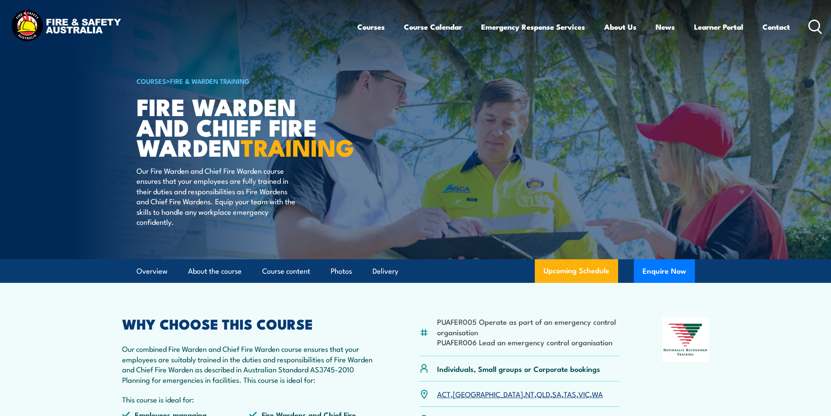 The image size is (831, 416). What do you see at coordinates (210, 81) in the screenshot?
I see `a: Fire & Warden Training` at bounding box center [210, 81].